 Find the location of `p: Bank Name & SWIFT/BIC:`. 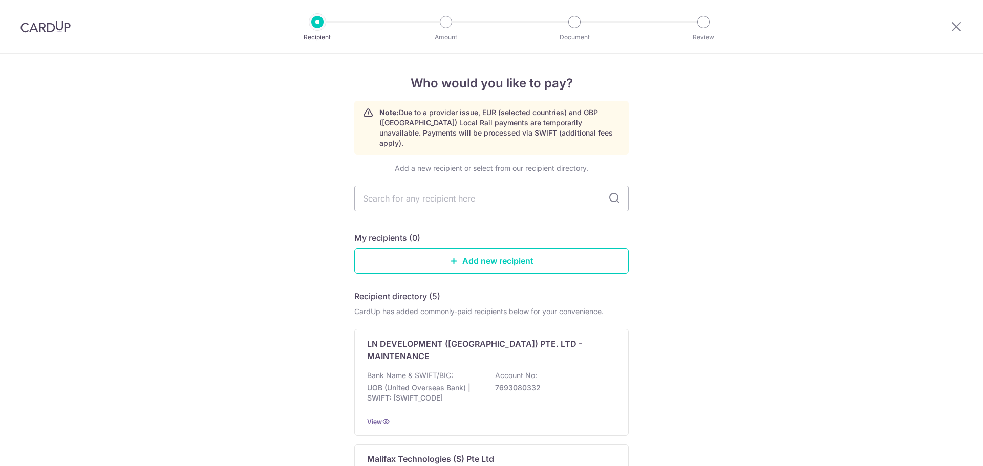

p: Bank Name & SWIFT/BIC: is located at coordinates (410, 376).